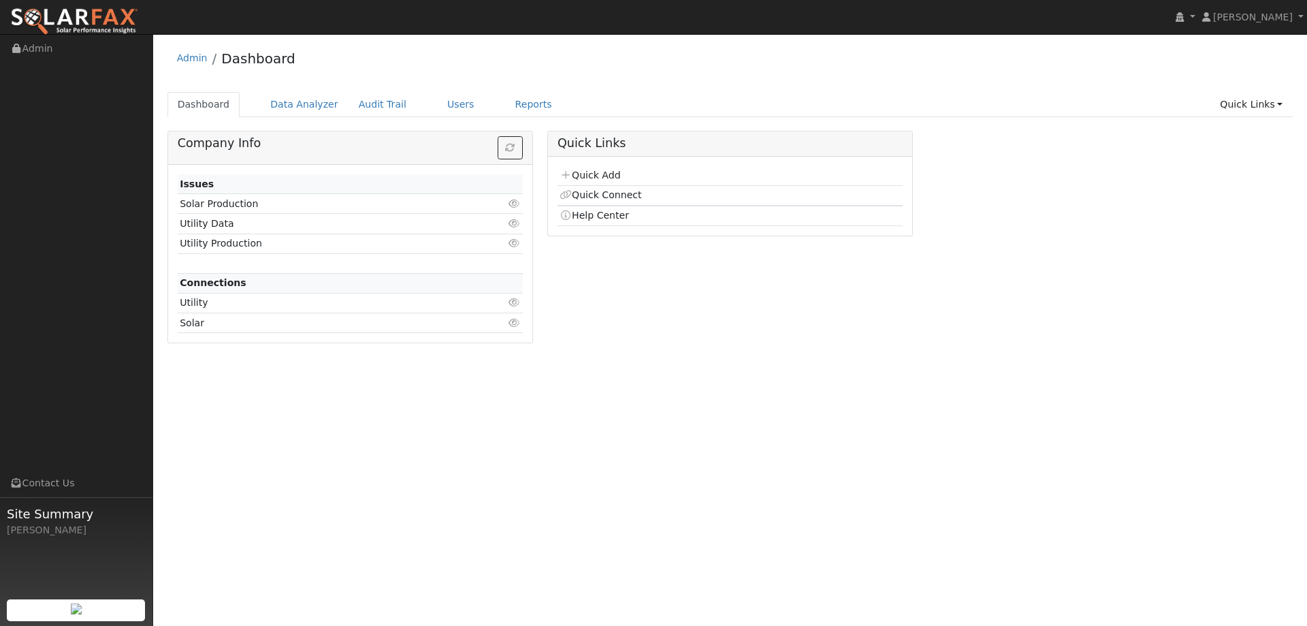 This screenshot has height=626, width=1307. Describe the element at coordinates (322, 223) in the screenshot. I see `td: Utility Data` at that location.